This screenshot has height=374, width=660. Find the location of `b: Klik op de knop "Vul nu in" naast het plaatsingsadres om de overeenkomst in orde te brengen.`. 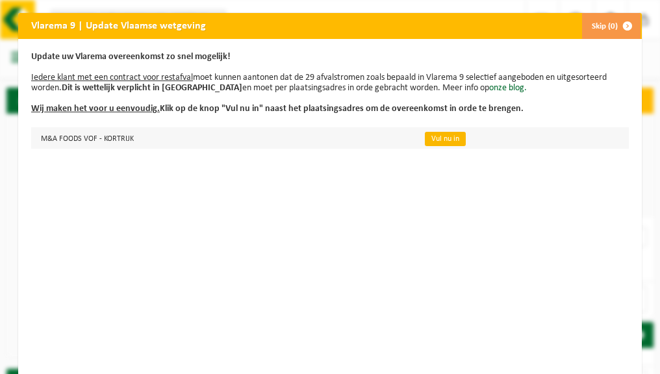

b: Klik op de knop "Vul nu in" naast het plaatsingsadres om de overeenkomst in orde te brengen. is located at coordinates (277, 109).